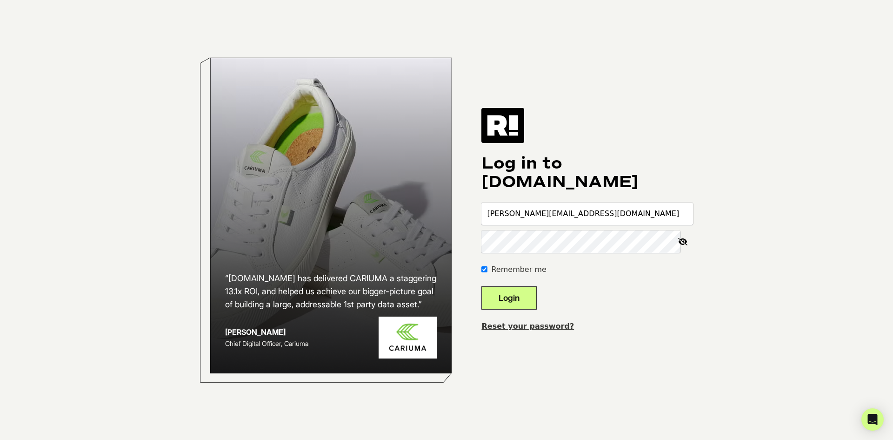 The width and height of the screenshot is (893, 440). I want to click on img: Cariuma, so click(408, 337).